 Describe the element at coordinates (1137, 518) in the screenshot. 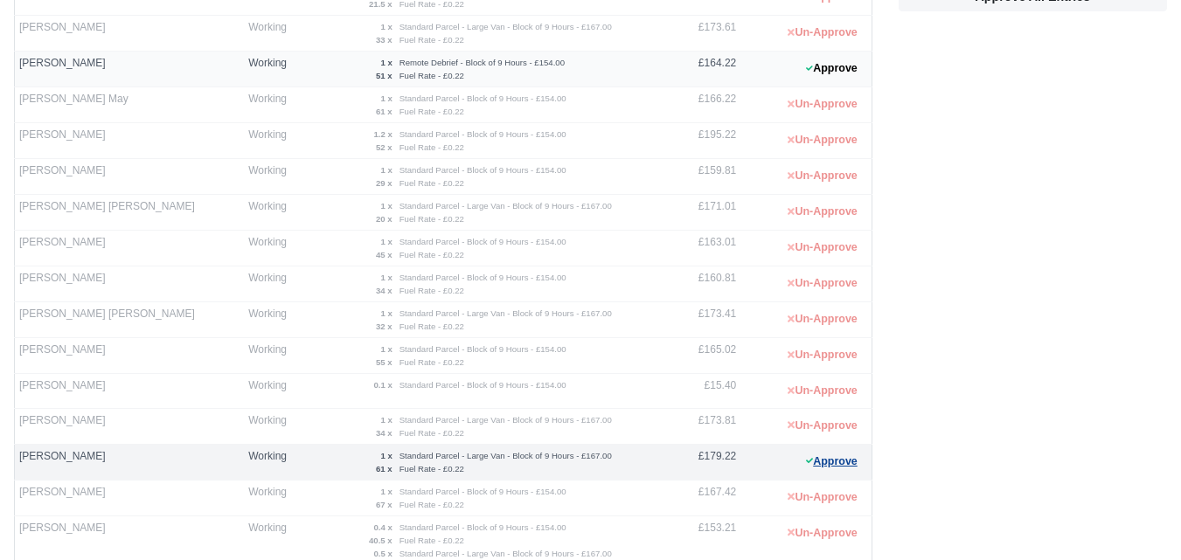

I see `div: Chat Widget` at that location.